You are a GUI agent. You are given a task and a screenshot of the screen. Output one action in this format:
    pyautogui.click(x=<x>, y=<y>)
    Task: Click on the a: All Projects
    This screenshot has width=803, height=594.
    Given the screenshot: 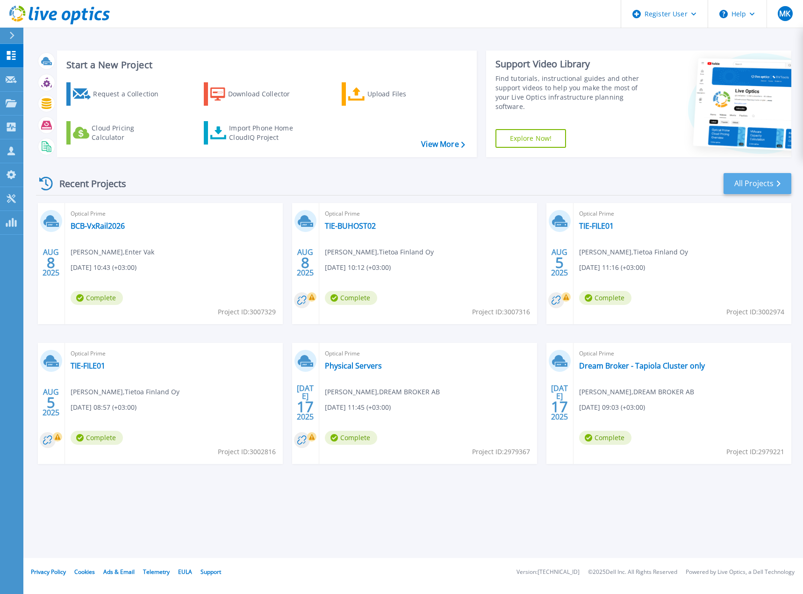 What is the action you would take?
    pyautogui.click(x=757, y=183)
    